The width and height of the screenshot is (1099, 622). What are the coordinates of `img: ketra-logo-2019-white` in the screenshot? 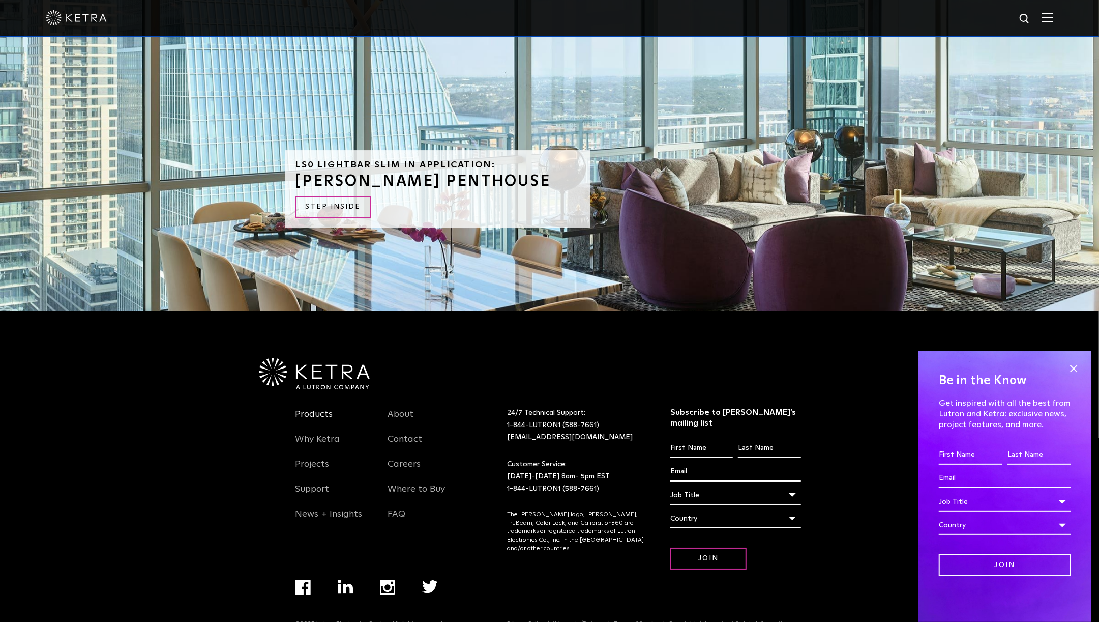 It's located at (76, 18).